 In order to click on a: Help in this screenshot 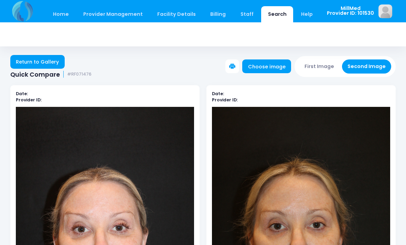, I will do `click(307, 14)`.